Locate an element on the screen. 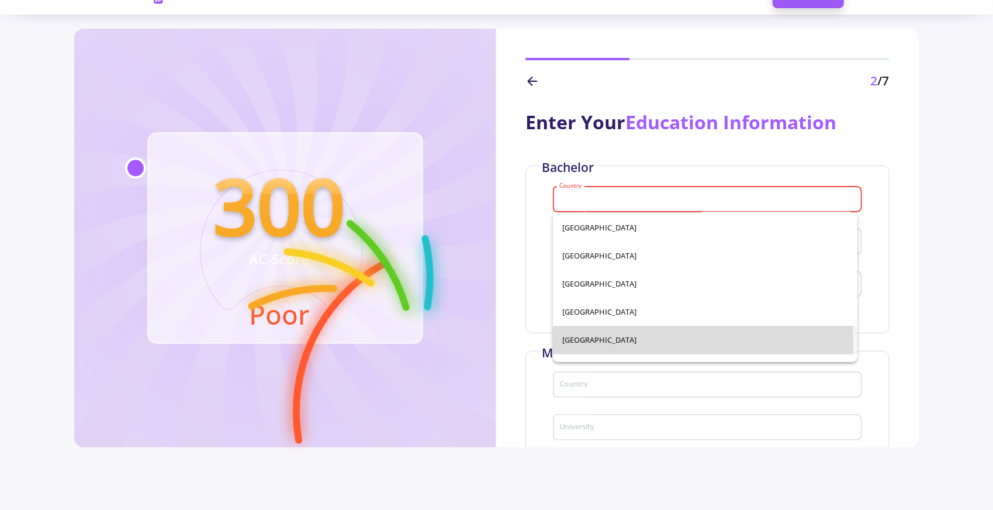  div: Bachelor is located at coordinates (568, 168).